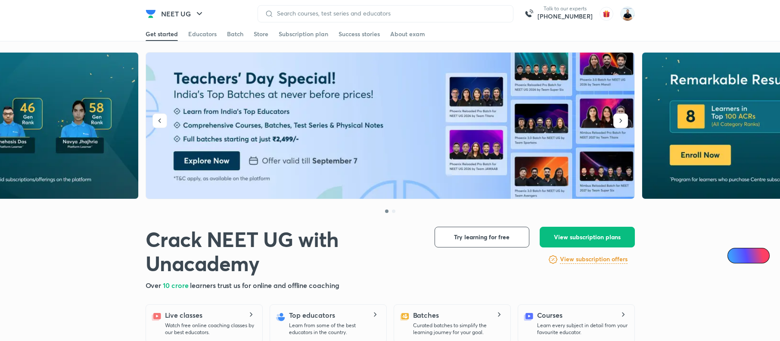  Describe the element at coordinates (408, 34) in the screenshot. I see `a: About exam` at that location.